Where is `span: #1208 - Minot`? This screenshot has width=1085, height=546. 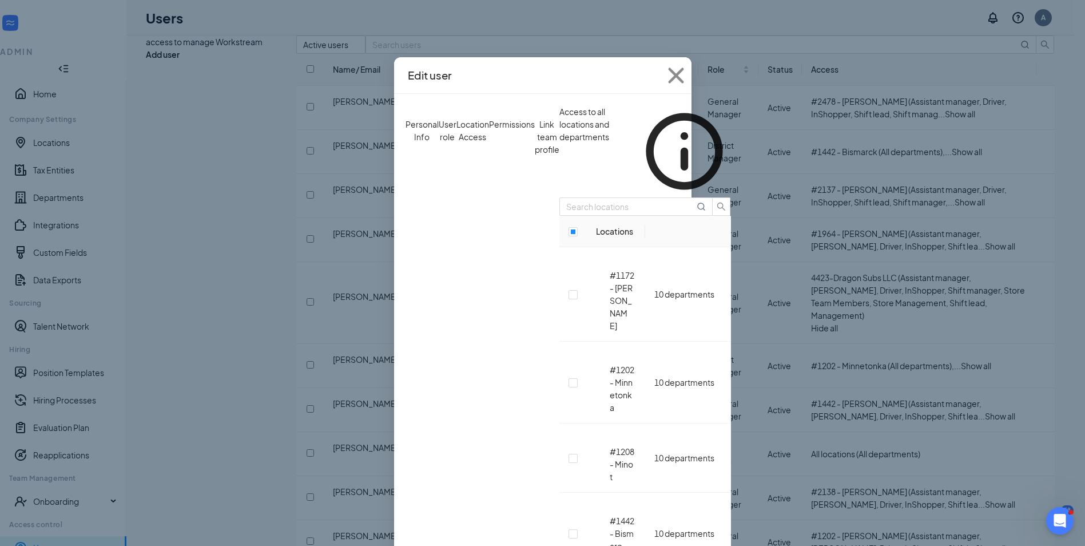 span: #1208 - Minot is located at coordinates (622, 464).